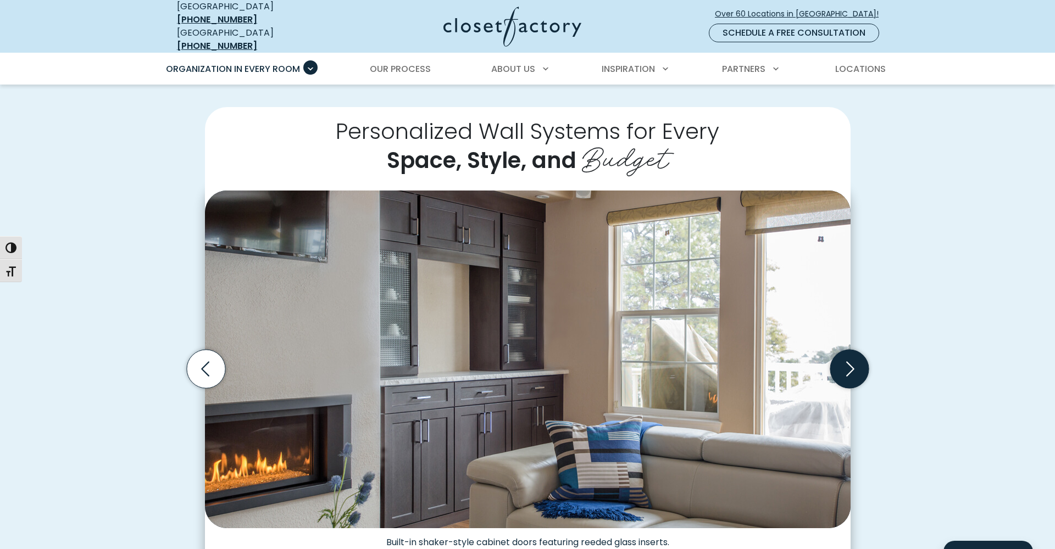 The image size is (1055, 549). I want to click on img: Closet Factory Logo, so click(512, 26).